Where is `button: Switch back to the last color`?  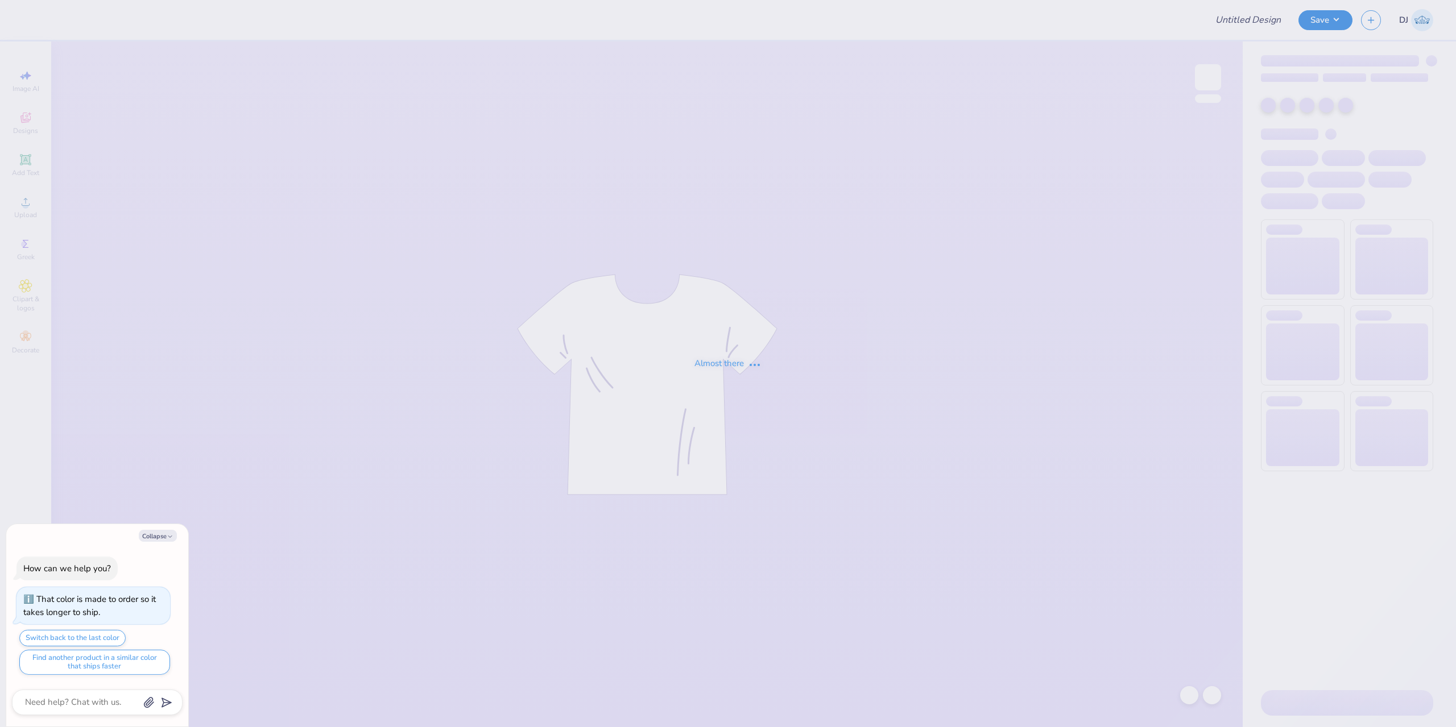 button: Switch back to the last color is located at coordinates (72, 638).